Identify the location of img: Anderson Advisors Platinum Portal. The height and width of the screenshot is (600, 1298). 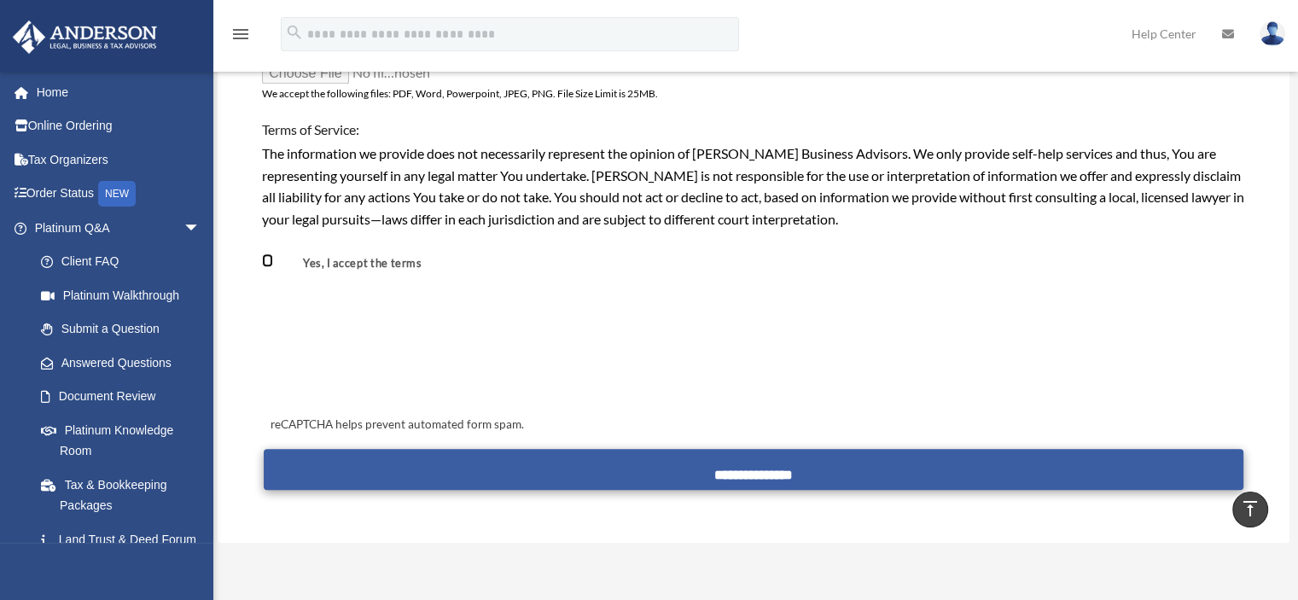
(84, 37).